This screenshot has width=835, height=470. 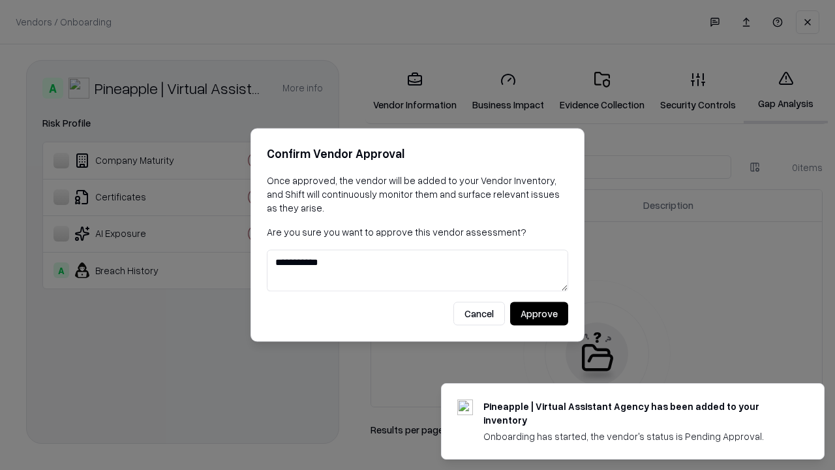 What do you see at coordinates (479, 314) in the screenshot?
I see `button: Cancel` at bounding box center [479, 314].